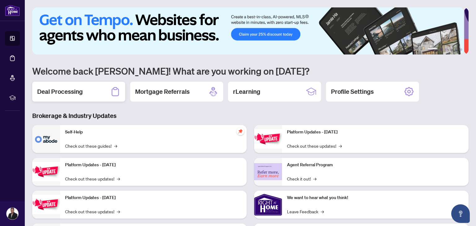 The height and width of the screenshot is (226, 476). Describe the element at coordinates (154, 132) in the screenshot. I see `p: Self-Help` at that location.